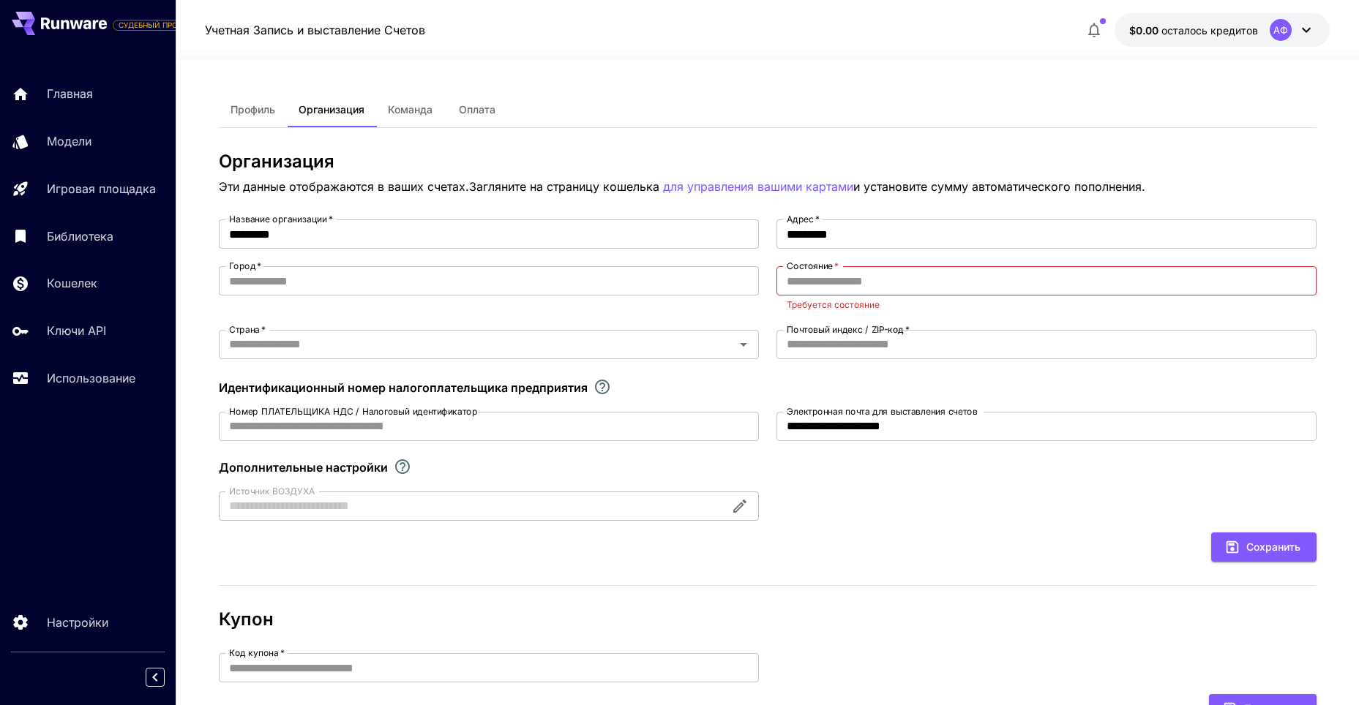 The width and height of the screenshot is (1359, 705). What do you see at coordinates (402, 467) in the screenshot?
I see `svg: Explore additional customization settings` at bounding box center [402, 467].